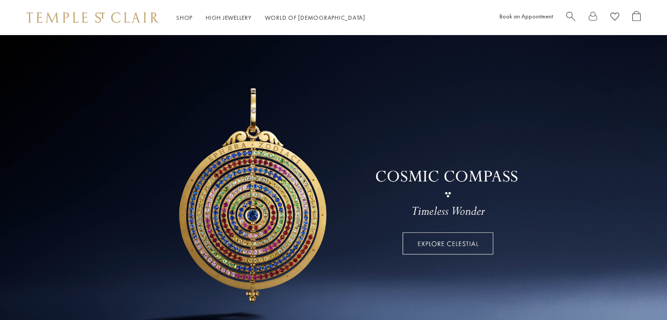 The image size is (667, 320). I want to click on a: Book an Appointment, so click(526, 16).